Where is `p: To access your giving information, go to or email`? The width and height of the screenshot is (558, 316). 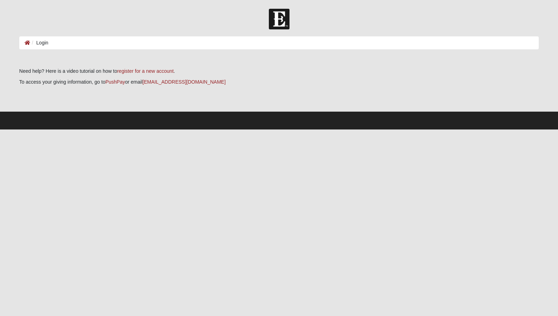
p: To access your giving information, go to or email is located at coordinates (279, 82).